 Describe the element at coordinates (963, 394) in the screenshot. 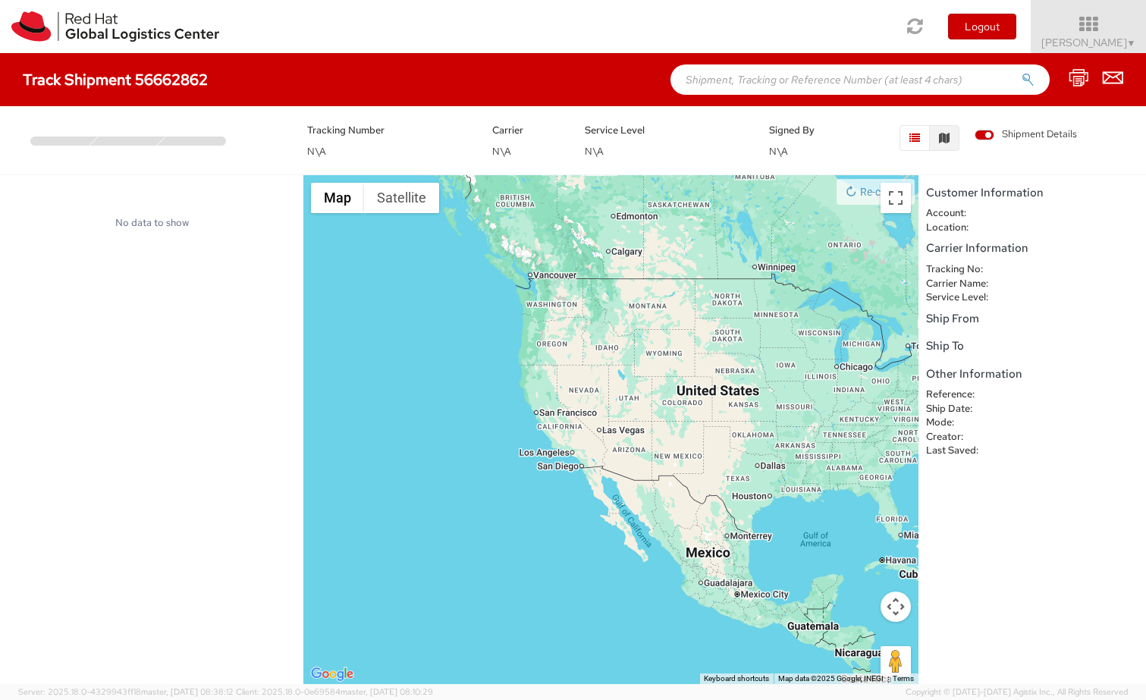

I see `dt: Reference:` at that location.